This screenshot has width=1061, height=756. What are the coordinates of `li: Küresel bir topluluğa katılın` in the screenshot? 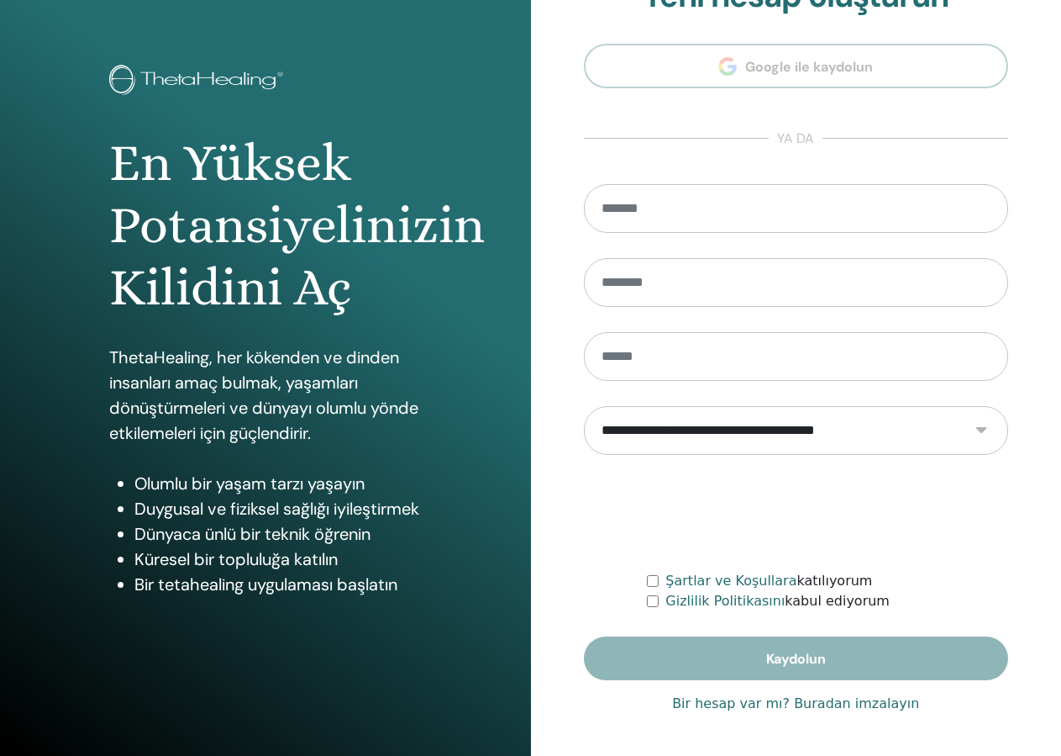 It's located at (277, 559).